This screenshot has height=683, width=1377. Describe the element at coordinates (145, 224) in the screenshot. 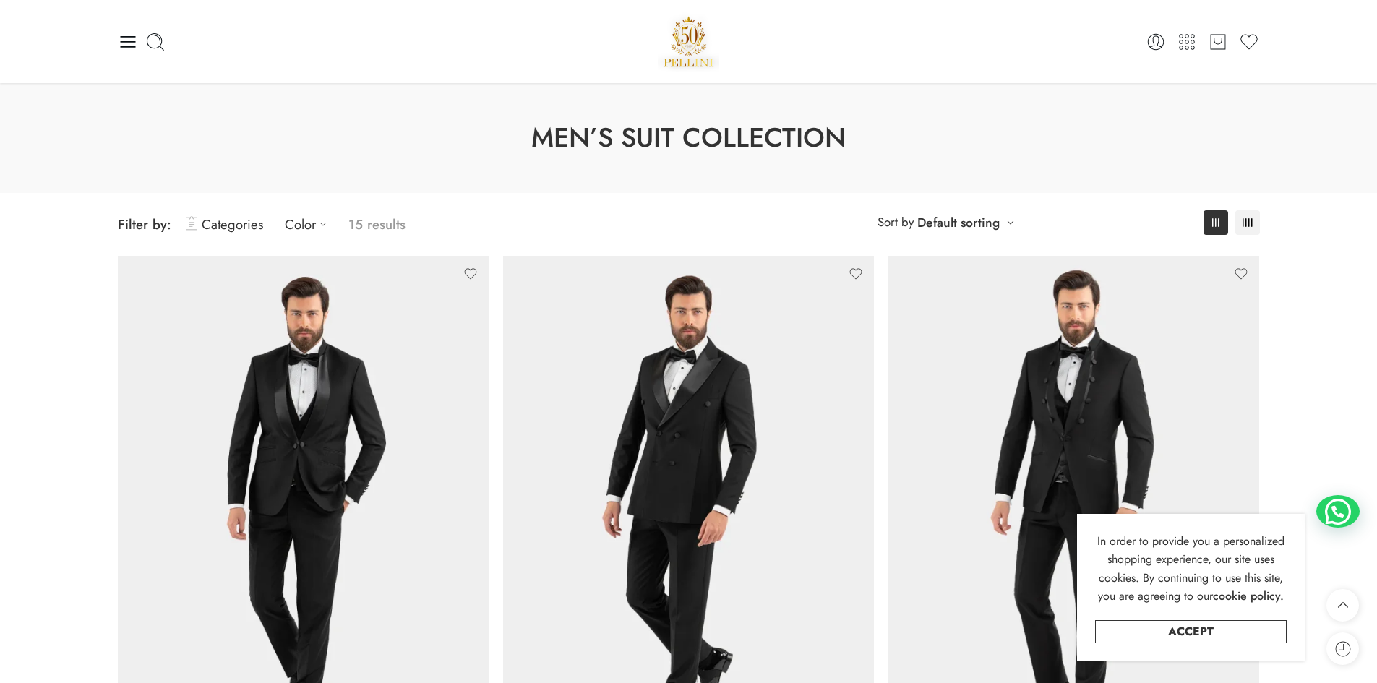

I see `span: Filter by:` at that location.